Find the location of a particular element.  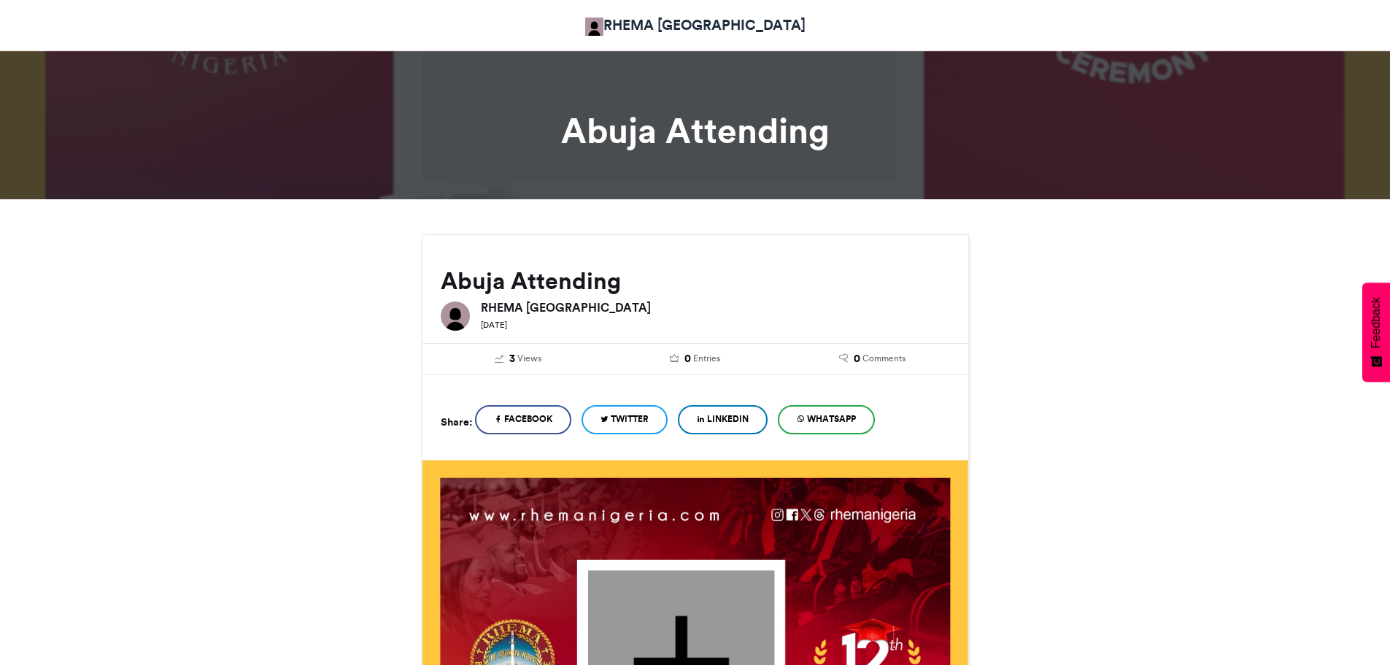

button: Feedback - Show survey is located at coordinates (1376, 332).